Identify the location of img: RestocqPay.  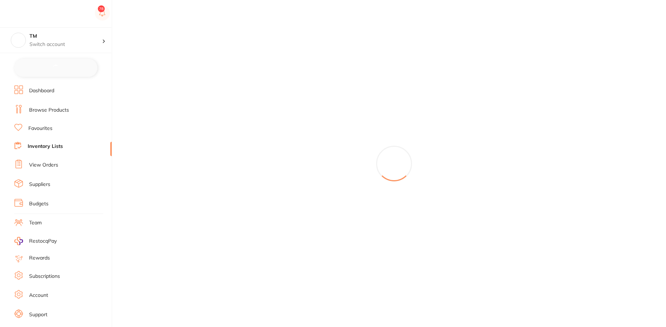
(19, 241).